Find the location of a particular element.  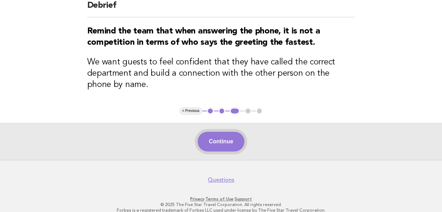

h3: We want guests to feel confident that they have called the correct department and build a connect... is located at coordinates (221, 73).